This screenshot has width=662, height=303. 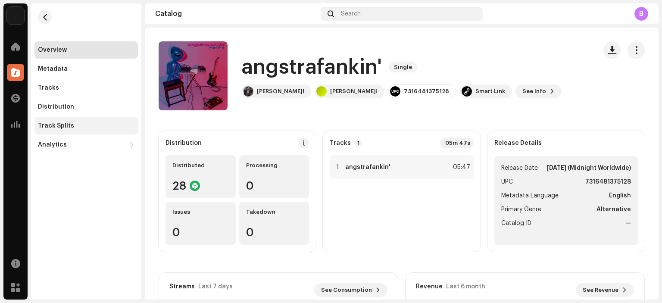 What do you see at coordinates (48, 88) in the screenshot?
I see `div: Tracks` at bounding box center [48, 88].